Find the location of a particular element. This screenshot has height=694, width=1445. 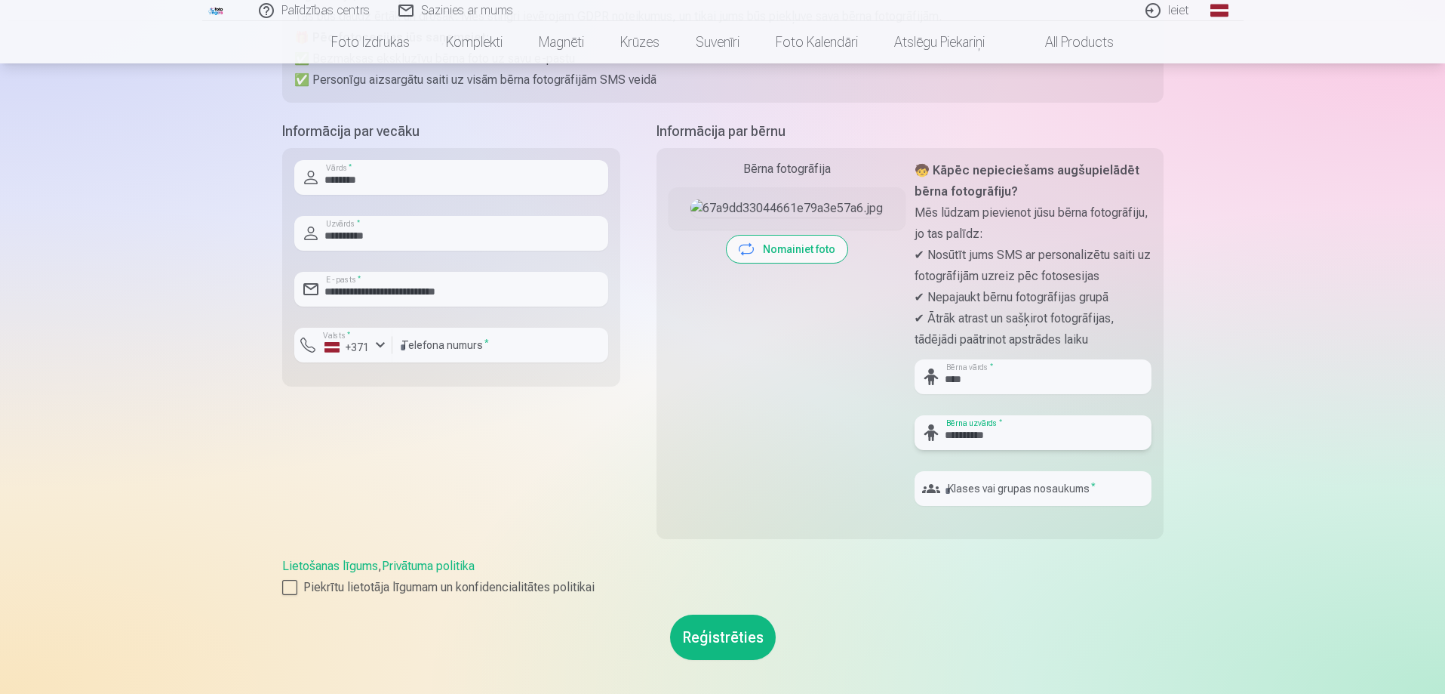

button: Reģistrēties is located at coordinates (723, 637).